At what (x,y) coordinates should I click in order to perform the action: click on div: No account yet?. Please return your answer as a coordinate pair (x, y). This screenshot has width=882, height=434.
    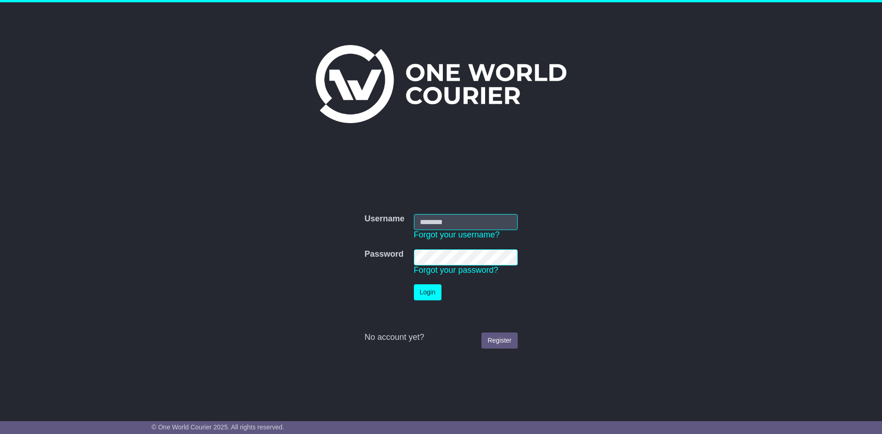
    Looking at the image, I should click on (440, 338).